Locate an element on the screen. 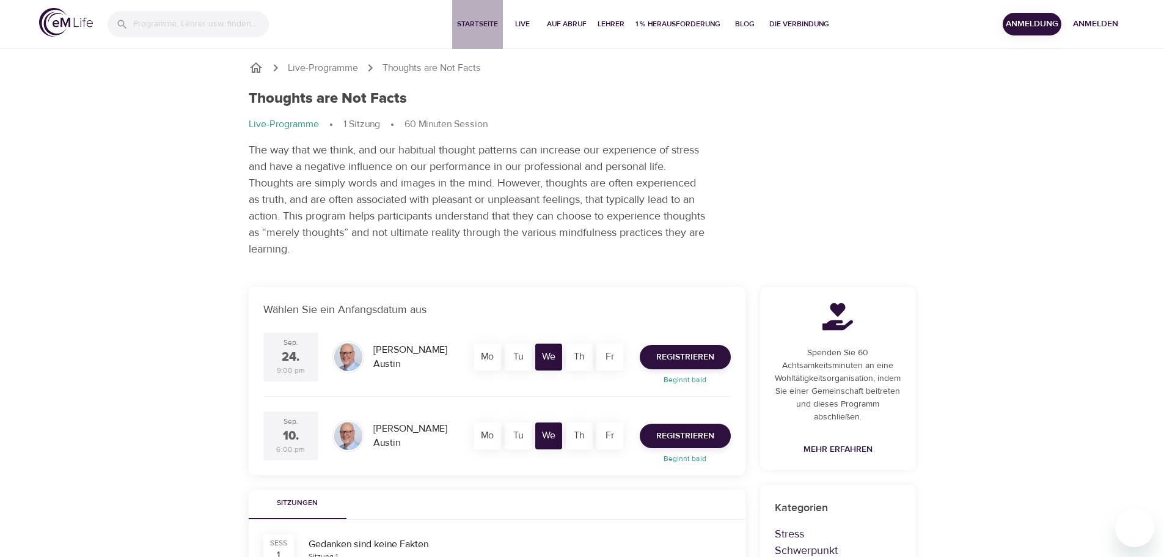 This screenshot has width=1164, height=557. p: 1 Sitzung is located at coordinates (362, 124).